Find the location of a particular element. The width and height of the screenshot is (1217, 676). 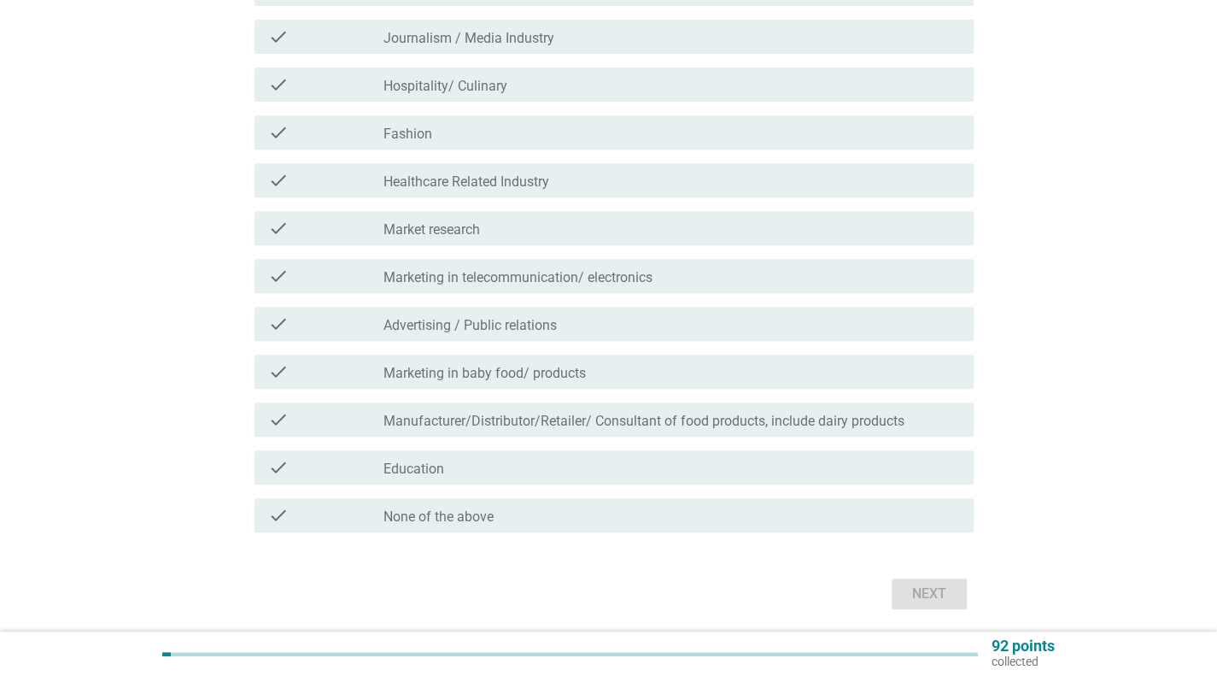

label: None of the above is located at coordinates (438, 517).